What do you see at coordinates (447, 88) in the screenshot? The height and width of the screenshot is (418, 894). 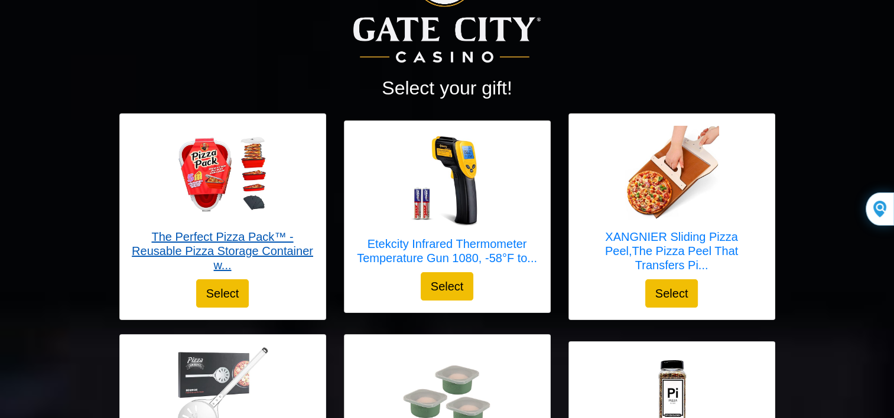 I see `h2: Select your gift!` at bounding box center [447, 88].